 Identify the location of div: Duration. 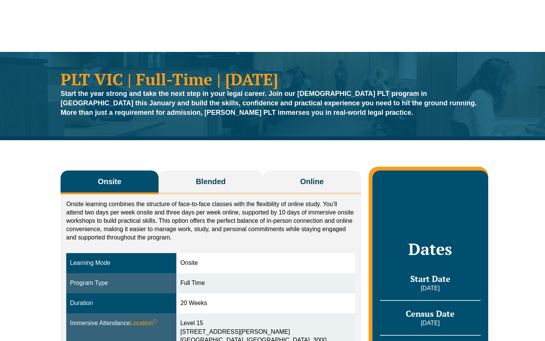
(121, 303).